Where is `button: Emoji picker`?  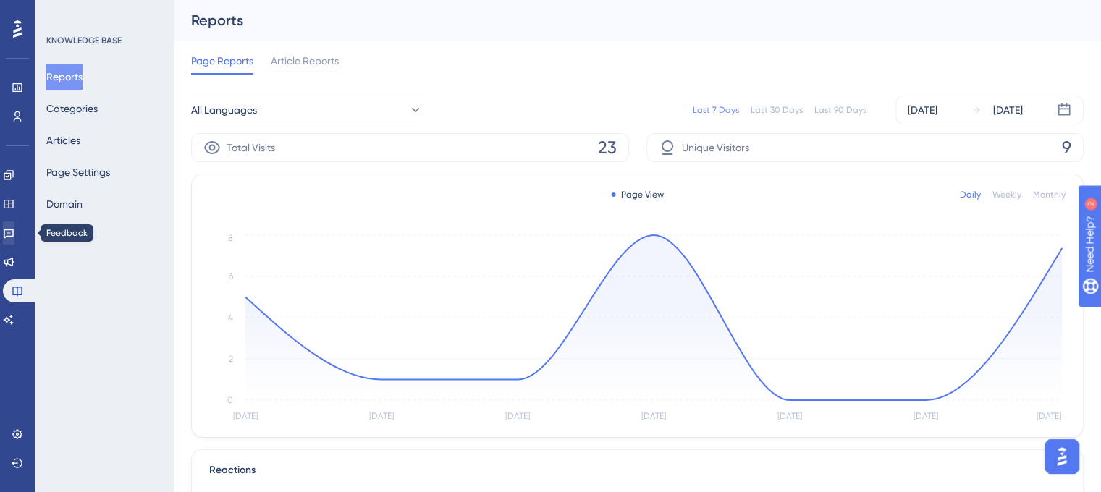
button: Emoji picker is located at coordinates (28, 434).